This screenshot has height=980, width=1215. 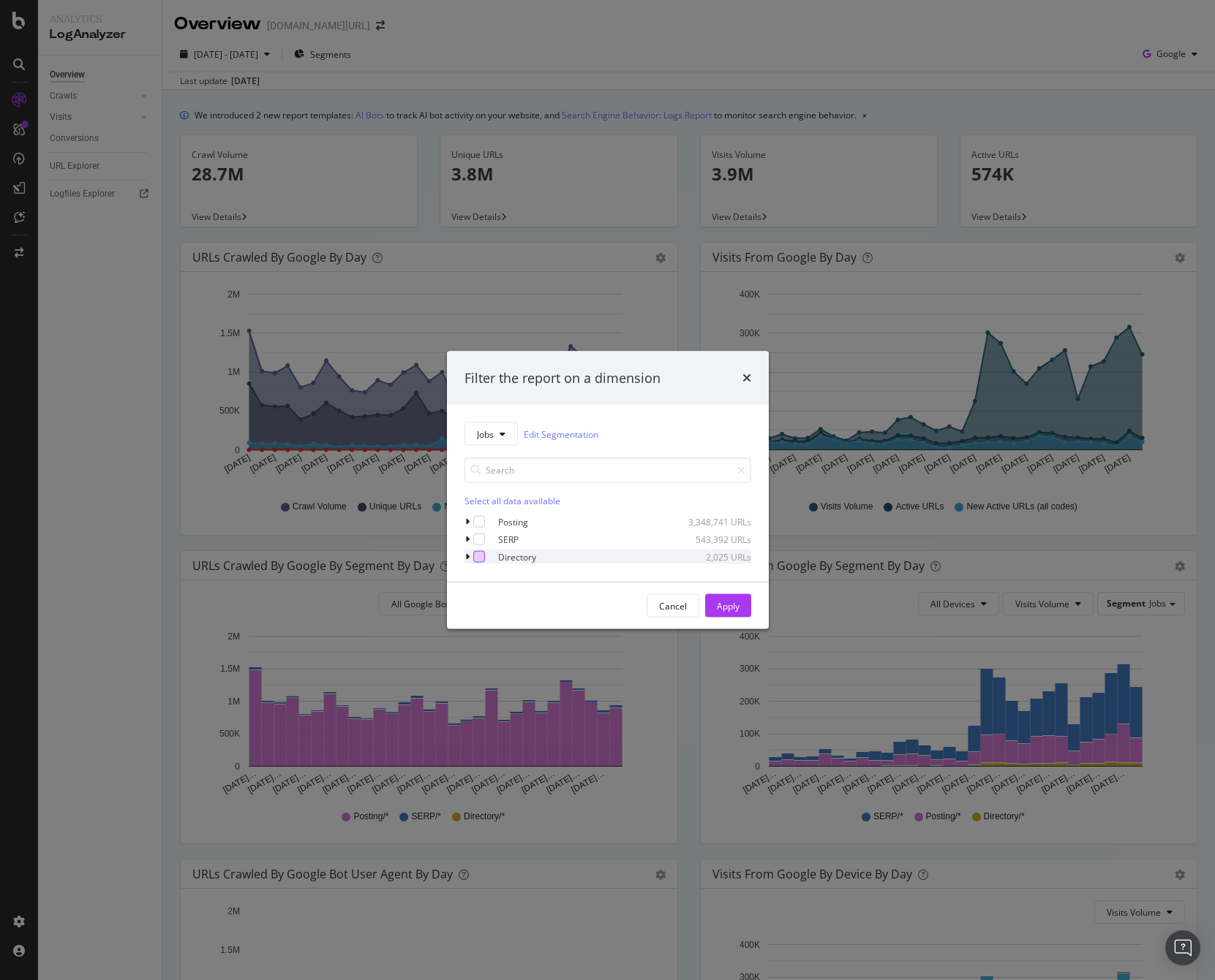 What do you see at coordinates (608, 490) in the screenshot?
I see `div: modal` at bounding box center [608, 490].